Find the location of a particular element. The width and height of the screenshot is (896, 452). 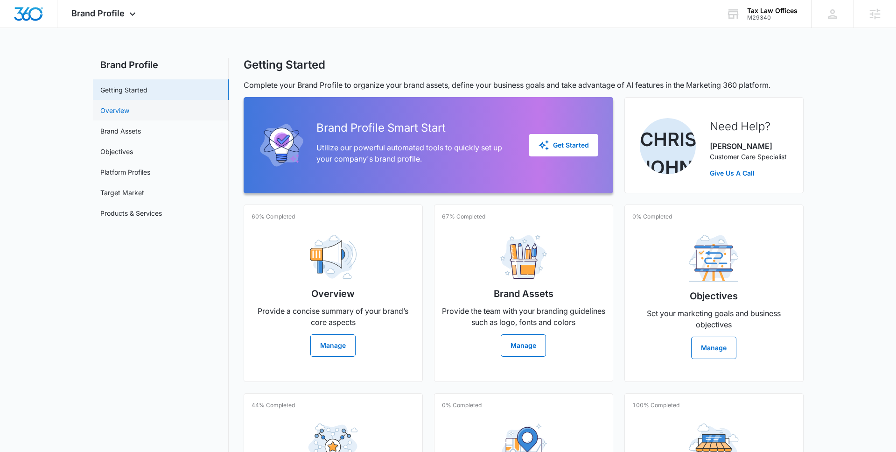

p: Complete your Brand Profile to organize your brand assets, define your business goals and take ad... is located at coordinates (523, 85).